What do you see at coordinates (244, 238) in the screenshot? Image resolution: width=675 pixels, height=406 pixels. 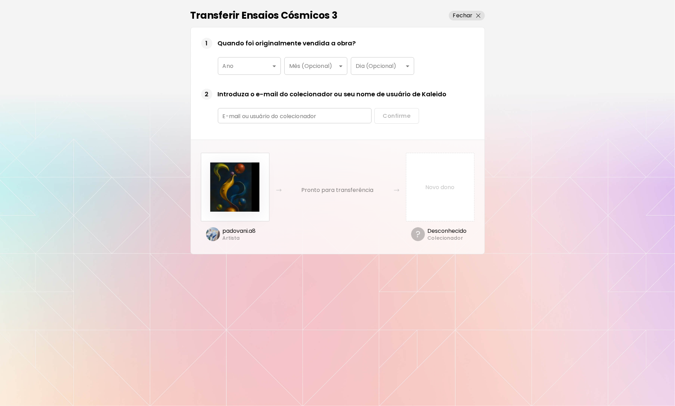 I see `h6: Artista` at bounding box center [244, 238].